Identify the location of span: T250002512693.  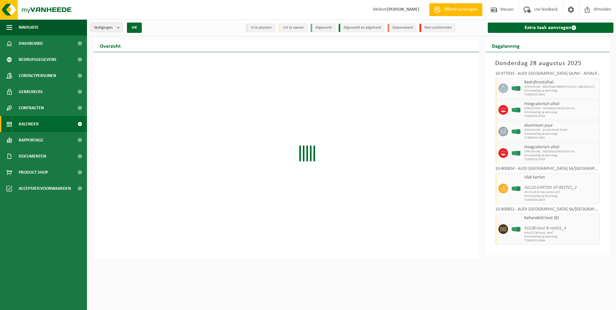
(561, 200).